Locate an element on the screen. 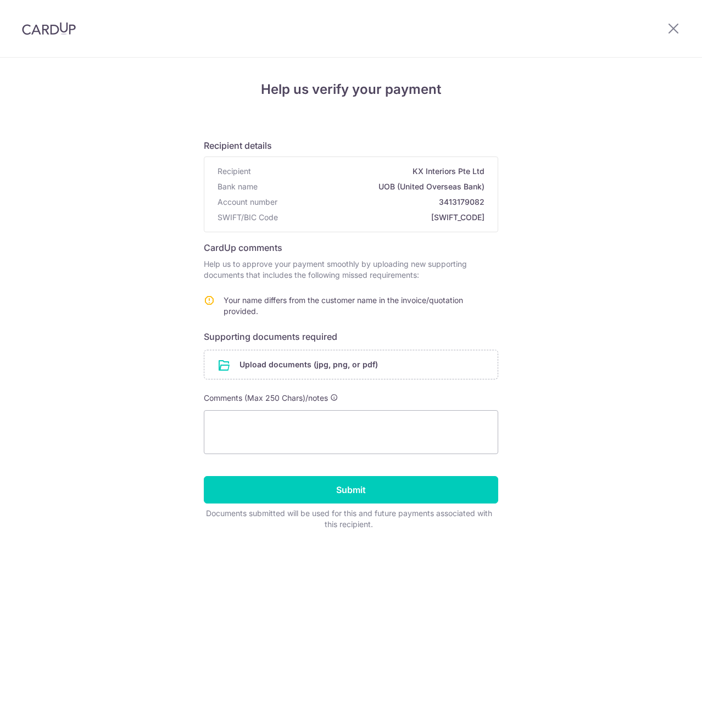 This screenshot has height=716, width=702. h6: CardUp comments is located at coordinates (351, 248).